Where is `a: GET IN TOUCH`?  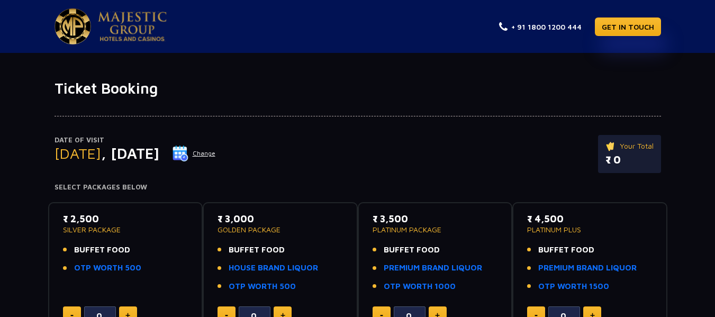
a: GET IN TOUCH is located at coordinates (628, 26).